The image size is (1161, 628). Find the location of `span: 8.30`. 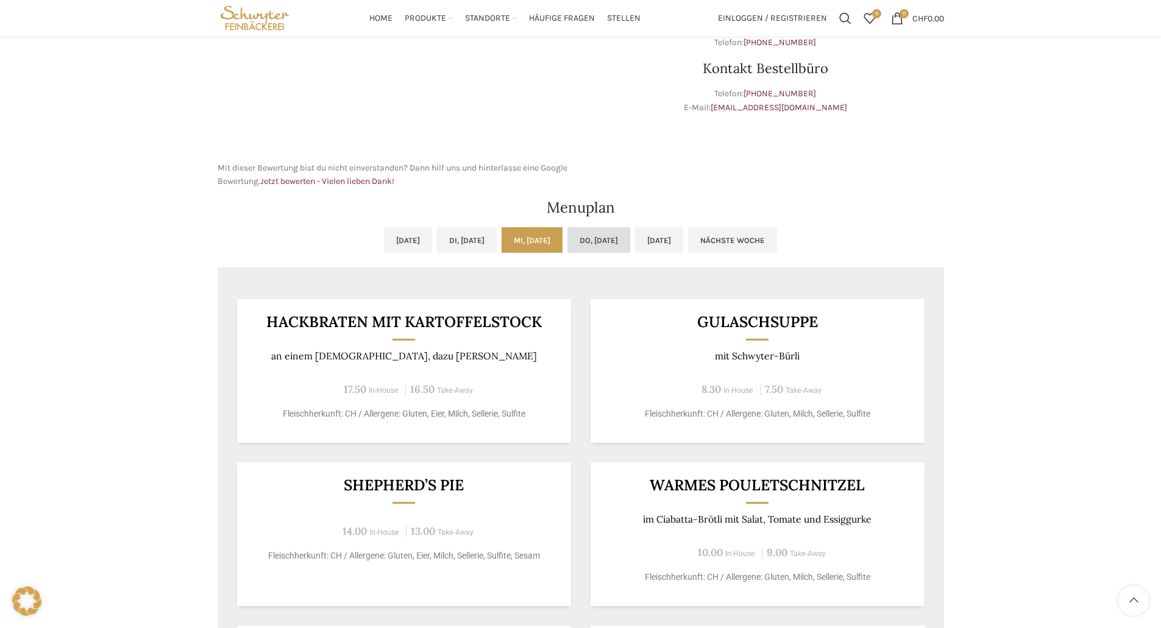

span: 8.30 is located at coordinates (711, 389).